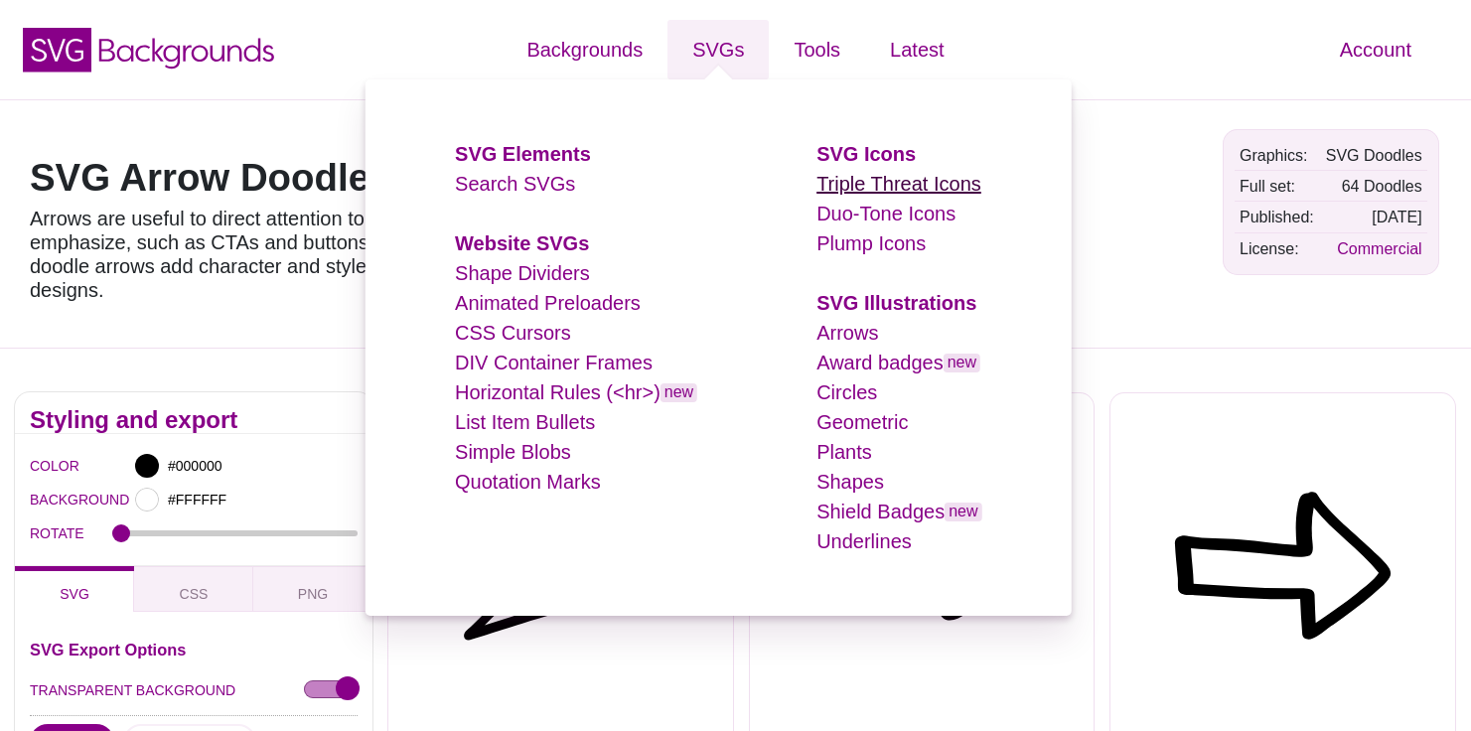 This screenshot has width=1471, height=731. What do you see at coordinates (1276, 186) in the screenshot?
I see `td: Full set:` at bounding box center [1276, 186].